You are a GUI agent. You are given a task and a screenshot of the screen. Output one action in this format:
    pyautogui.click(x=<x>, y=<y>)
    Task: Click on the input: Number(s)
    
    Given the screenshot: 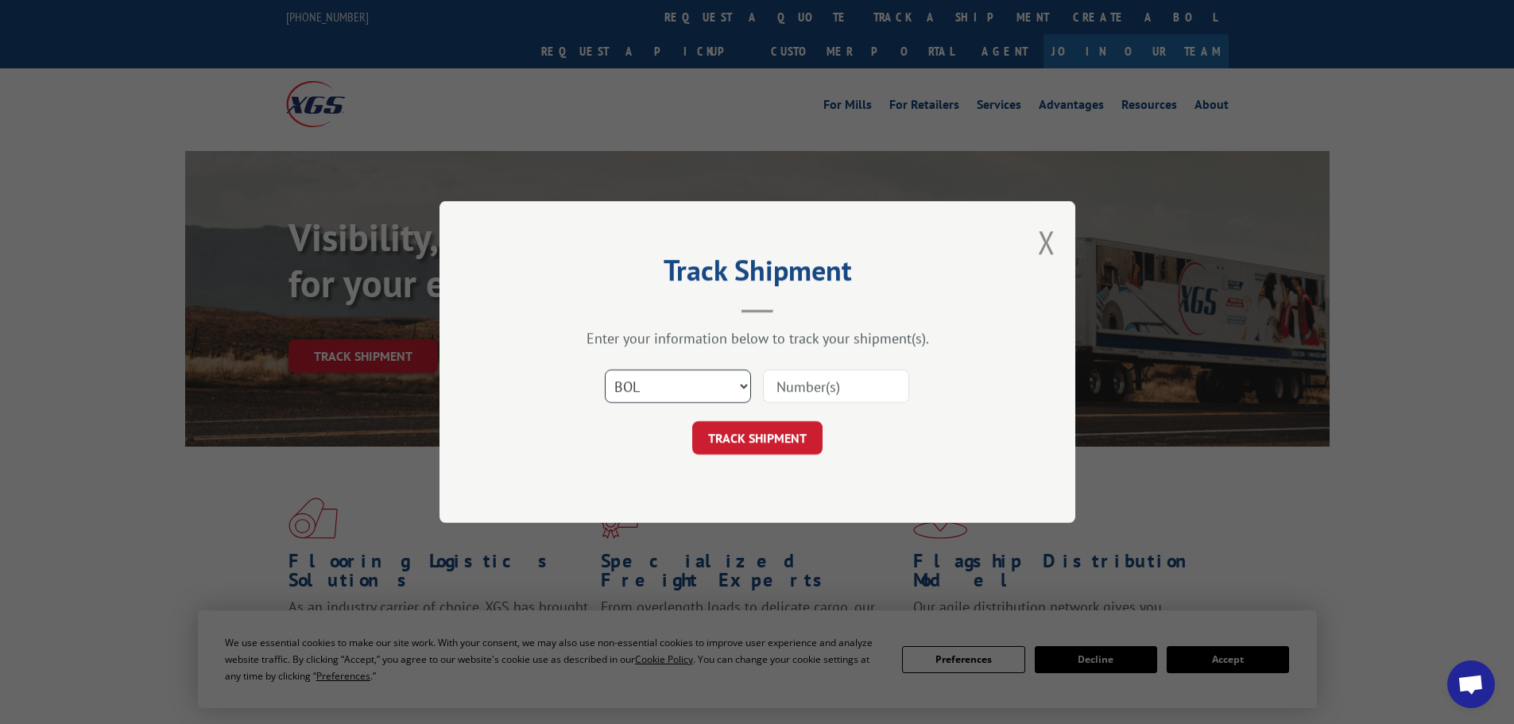 What is the action you would take?
    pyautogui.click(x=836, y=386)
    